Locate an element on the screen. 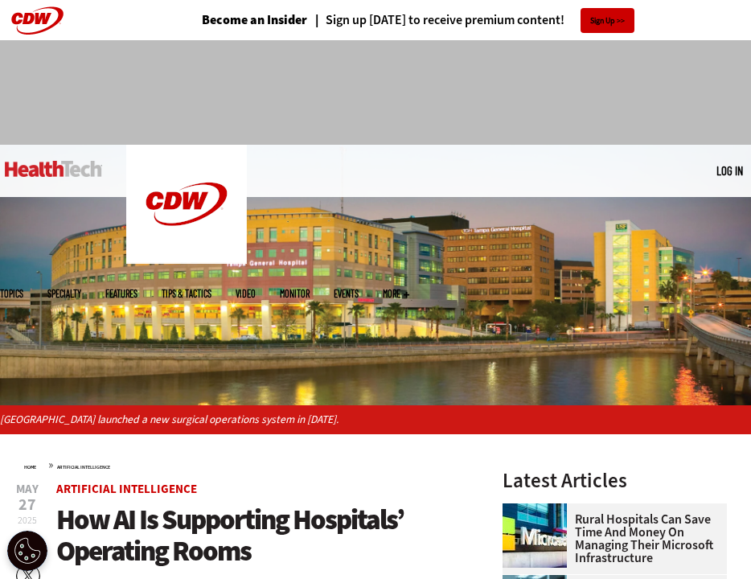  a: Tips & Tactics is located at coordinates (186, 293).